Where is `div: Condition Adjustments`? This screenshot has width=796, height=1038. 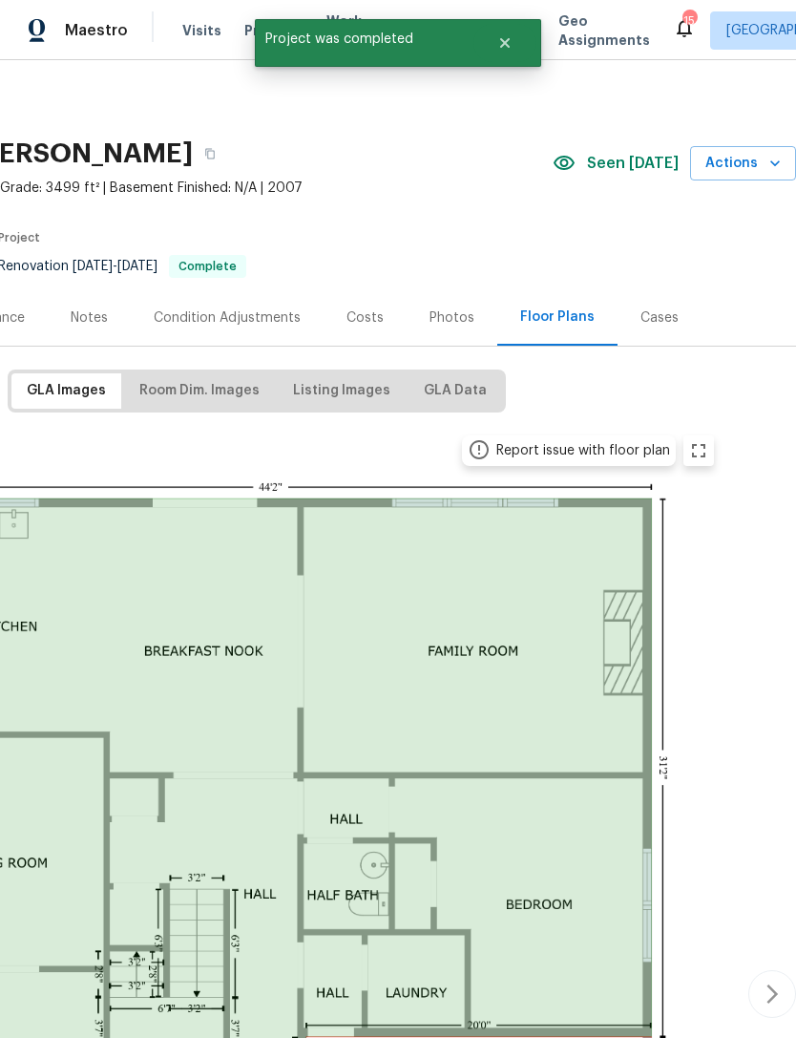 div: Condition Adjustments is located at coordinates (227, 318).